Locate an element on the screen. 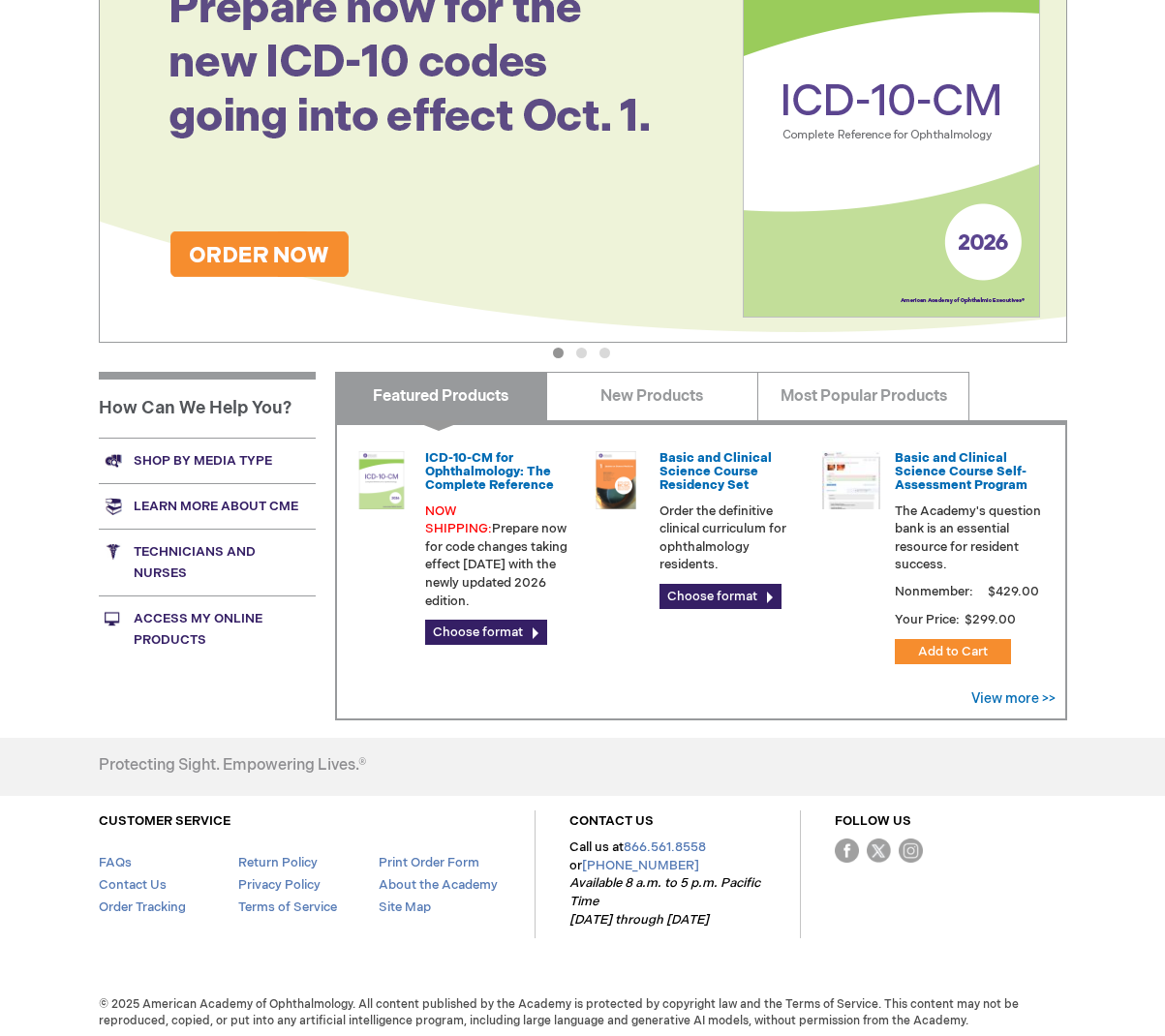  a: Technicians and nurses is located at coordinates (207, 562).